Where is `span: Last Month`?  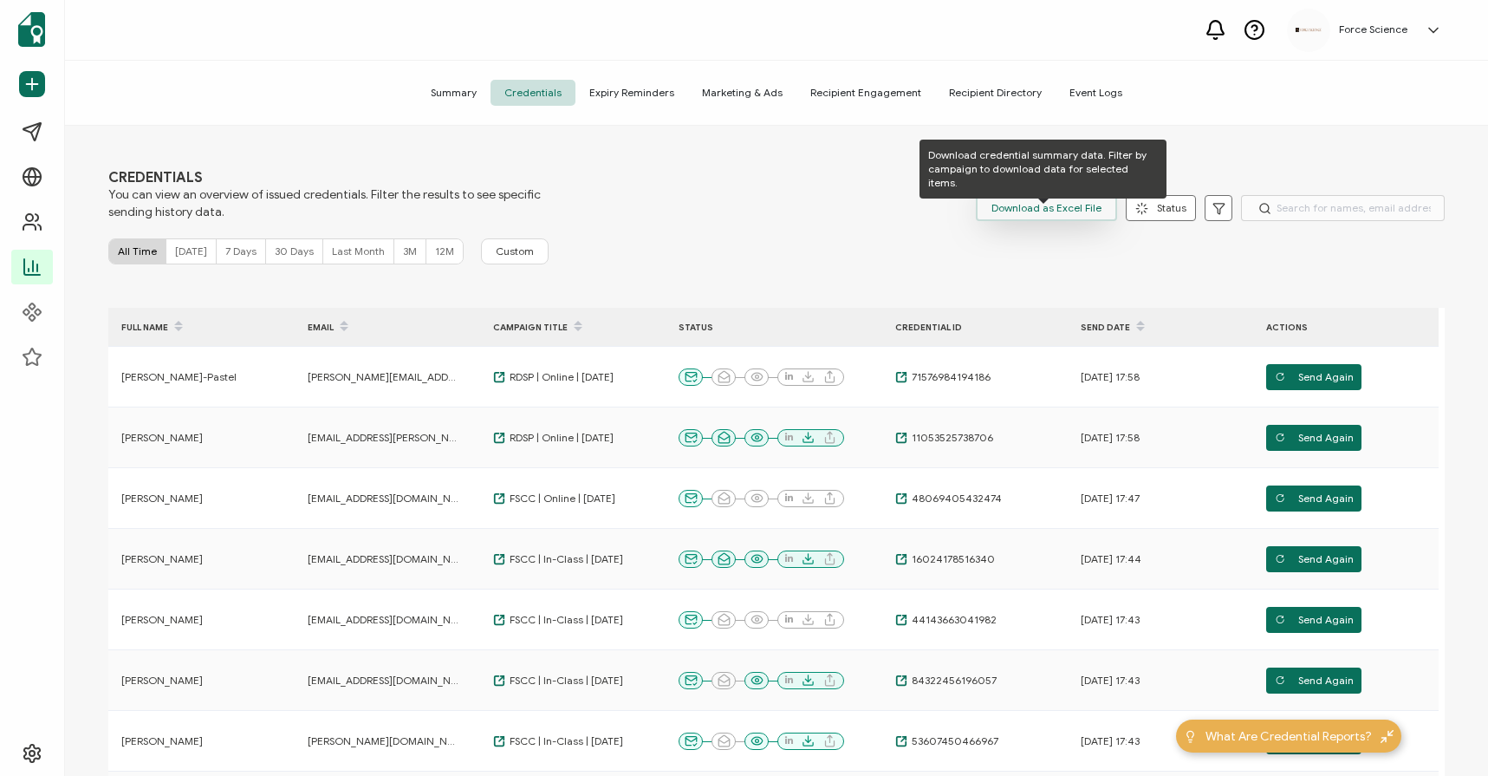
span: Last Month is located at coordinates (358, 251).